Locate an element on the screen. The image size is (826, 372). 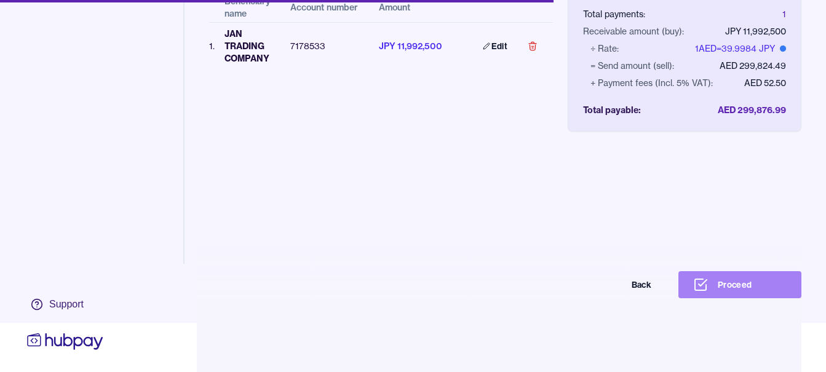
div: AED 52.50 is located at coordinates (765, 83).